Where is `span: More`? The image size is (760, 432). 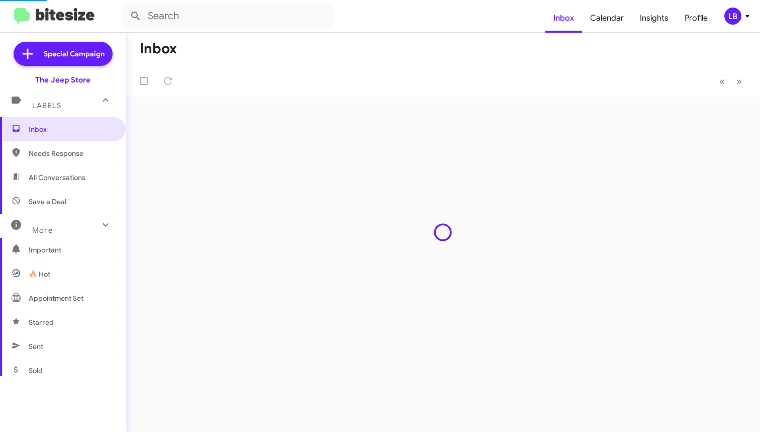
span: More is located at coordinates (42, 230).